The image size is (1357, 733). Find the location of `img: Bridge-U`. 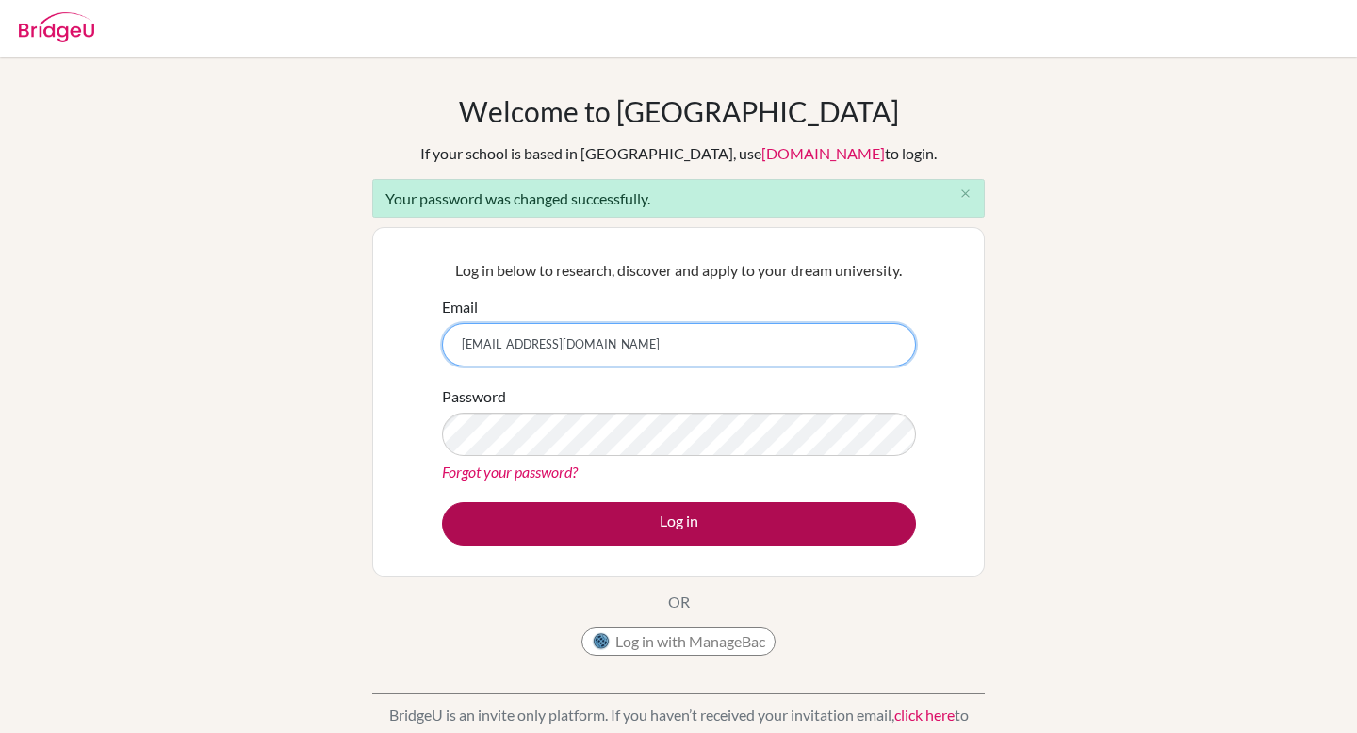

img: Bridge-U is located at coordinates (57, 27).